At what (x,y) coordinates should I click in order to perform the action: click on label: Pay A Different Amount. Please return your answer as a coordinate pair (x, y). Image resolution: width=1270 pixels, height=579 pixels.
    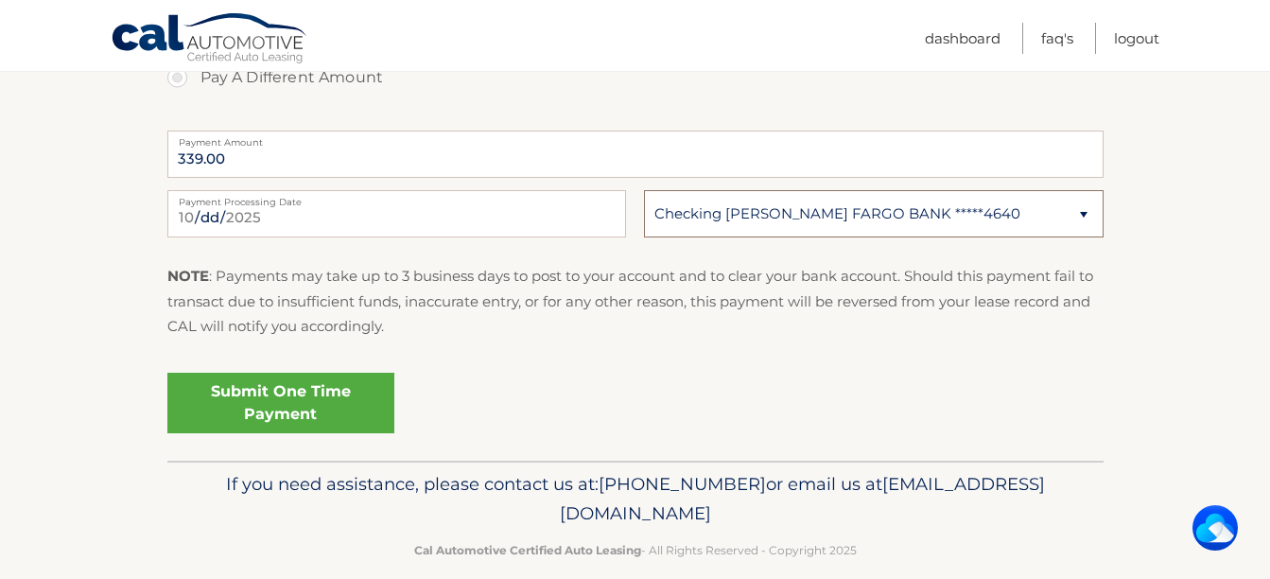
    Looking at the image, I should click on (635, 78).